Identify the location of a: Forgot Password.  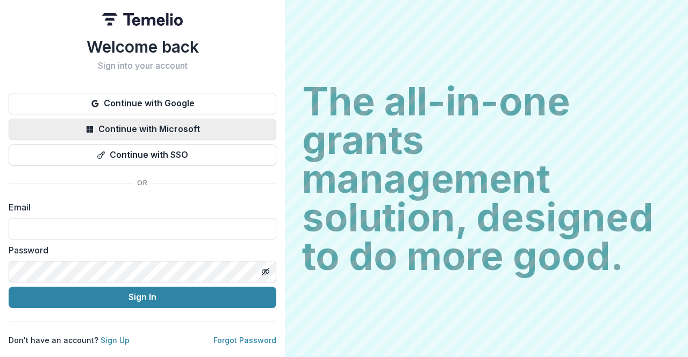
(245, 340).